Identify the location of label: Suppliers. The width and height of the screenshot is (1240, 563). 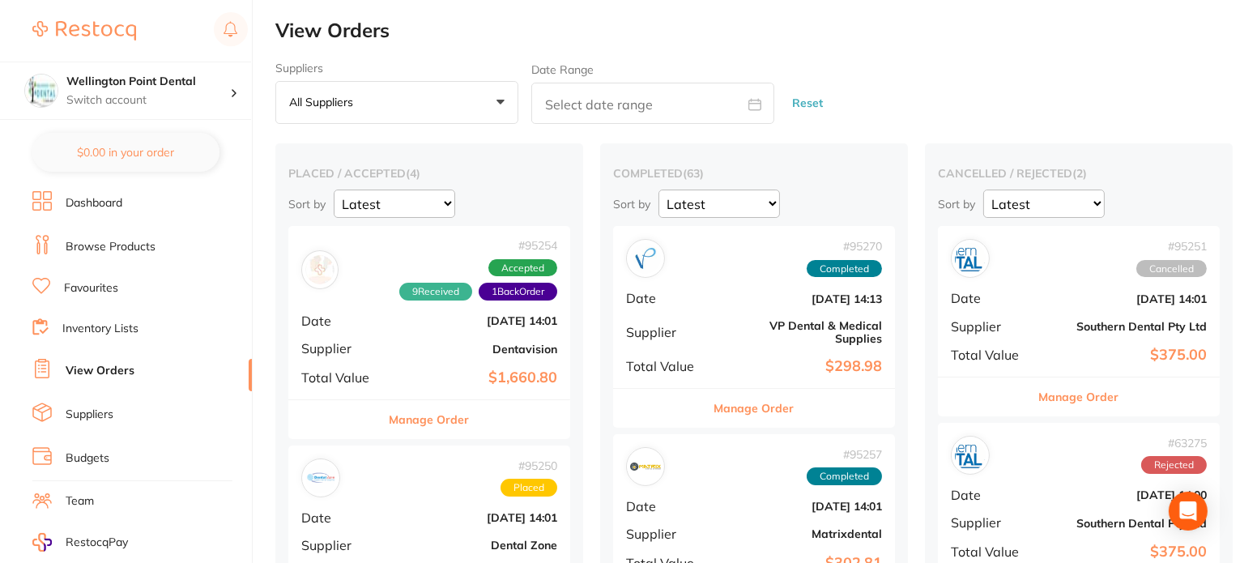
(397, 68).